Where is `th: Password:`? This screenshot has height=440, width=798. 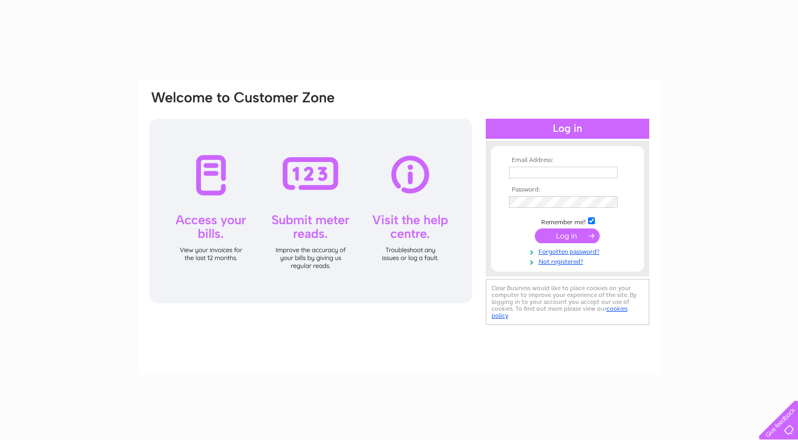
th: Password: is located at coordinates (567, 190).